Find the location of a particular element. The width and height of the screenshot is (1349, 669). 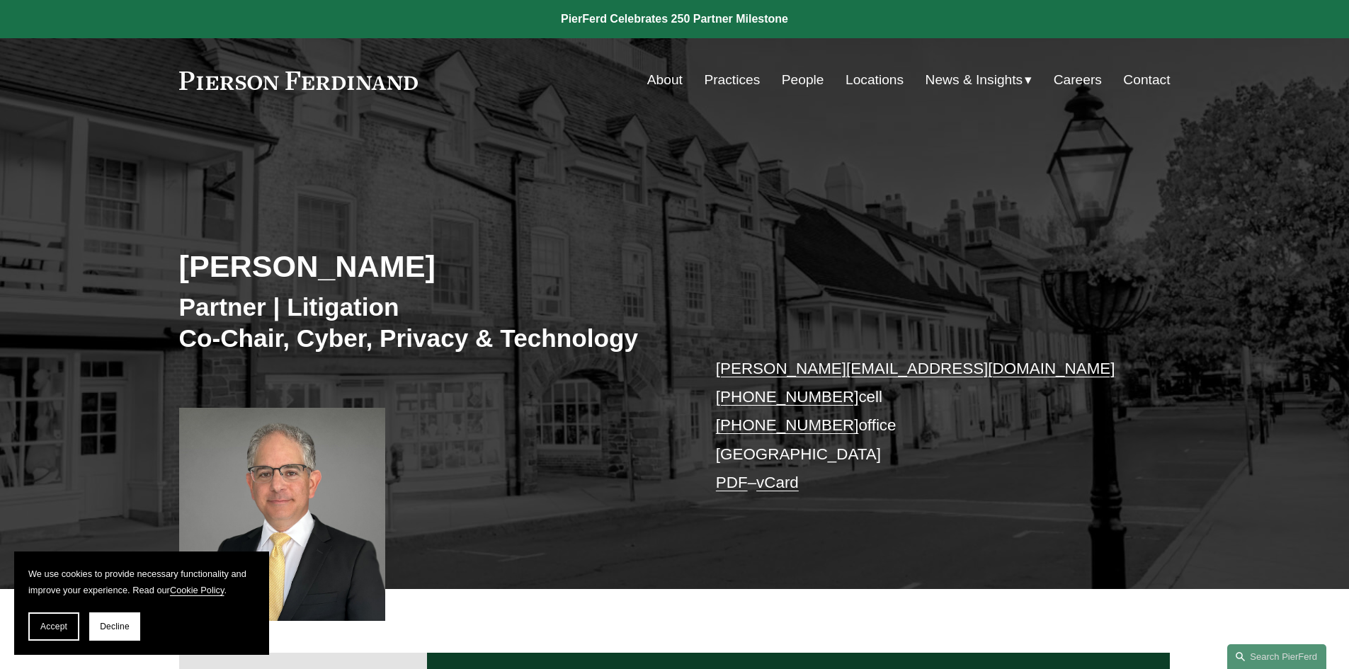

section: Cookie banner is located at coordinates (142, 603).